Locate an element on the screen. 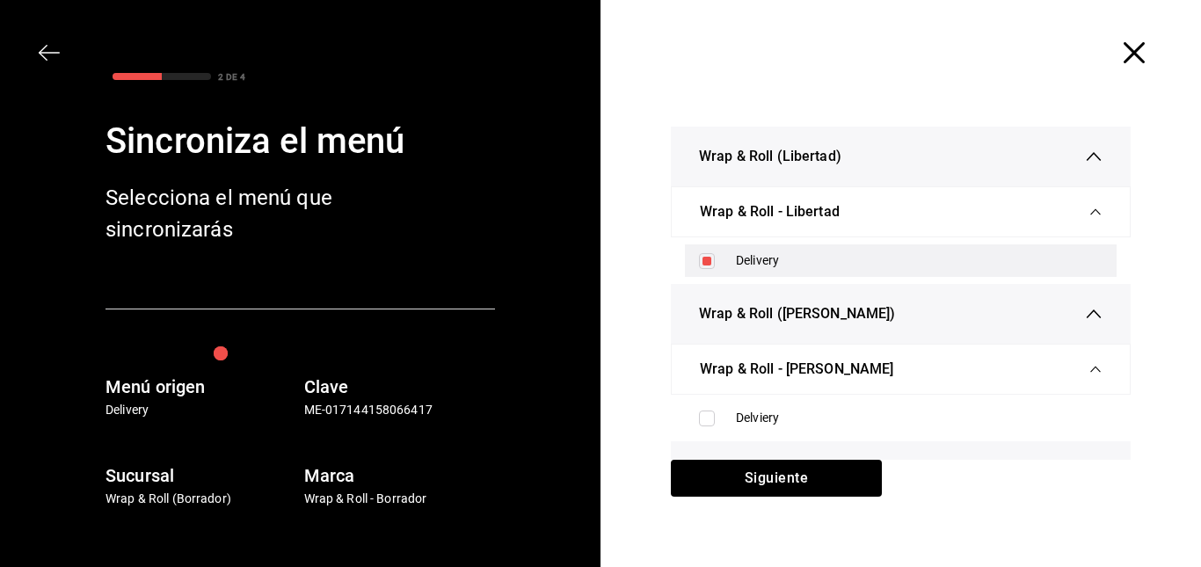 The width and height of the screenshot is (1201, 567). span: Wrap & Roll (Libertad) is located at coordinates (770, 156).